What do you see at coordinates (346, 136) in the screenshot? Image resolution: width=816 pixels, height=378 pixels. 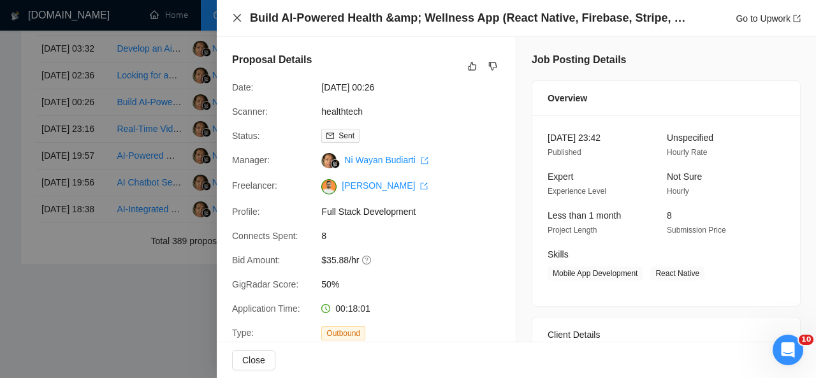 I see `span: Sent` at bounding box center [346, 136].